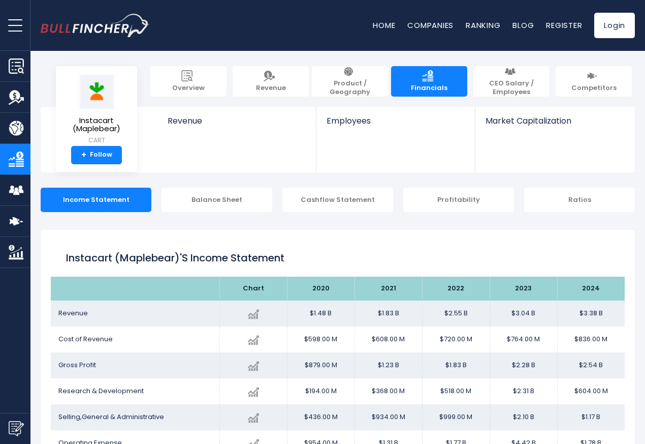  Describe the element at coordinates (111, 416) in the screenshot. I see `span: Selling,General & Administrative` at that location.